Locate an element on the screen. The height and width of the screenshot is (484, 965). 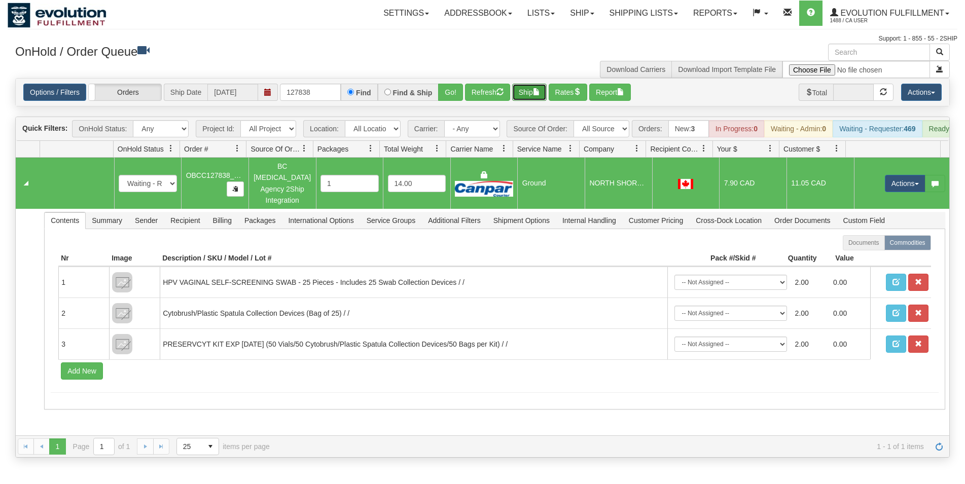
th: Quantity is located at coordinates (789, 259).